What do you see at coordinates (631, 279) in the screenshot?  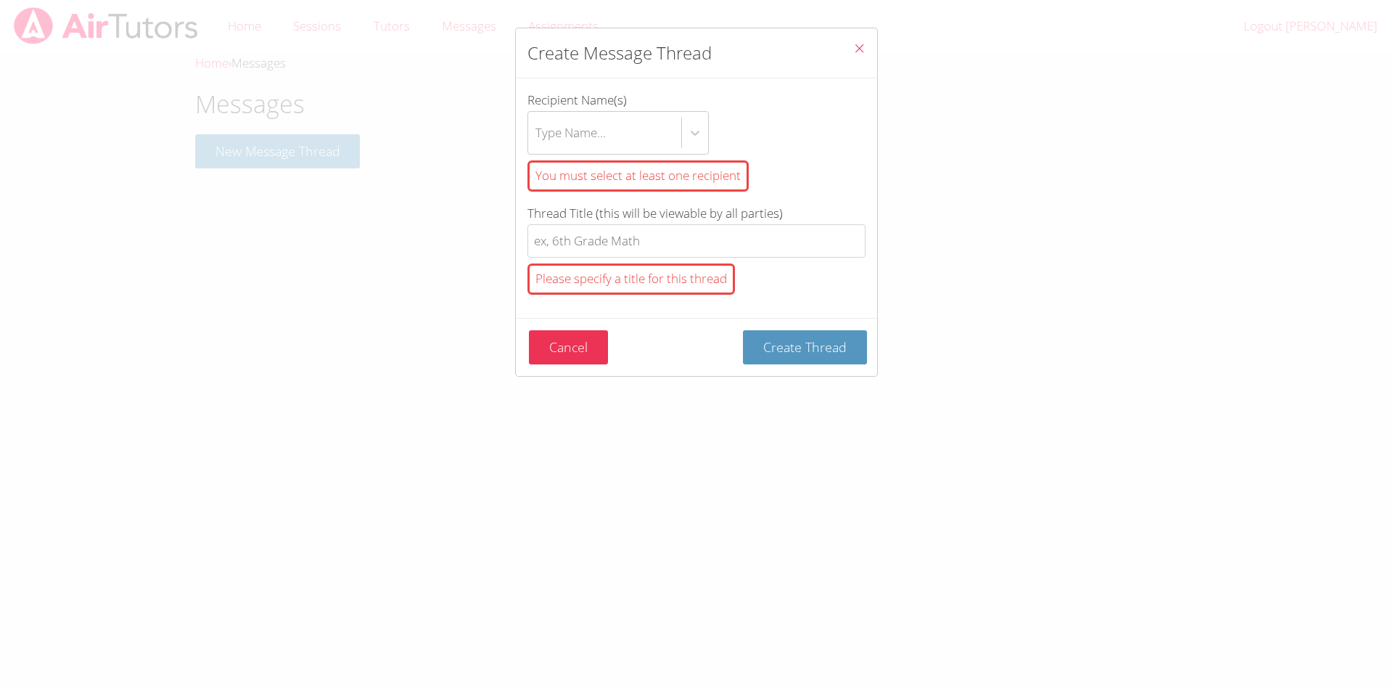 I see `div: Please specify a title for this thread` at bounding box center [631, 279].